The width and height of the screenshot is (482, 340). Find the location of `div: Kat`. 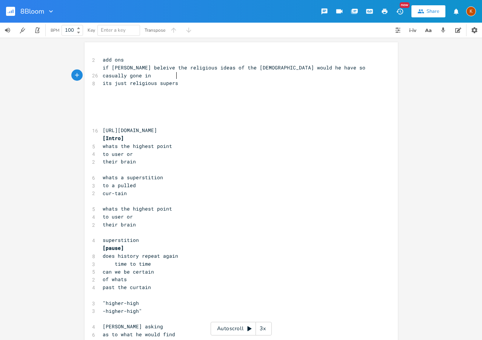

div: Kat is located at coordinates (471, 11).